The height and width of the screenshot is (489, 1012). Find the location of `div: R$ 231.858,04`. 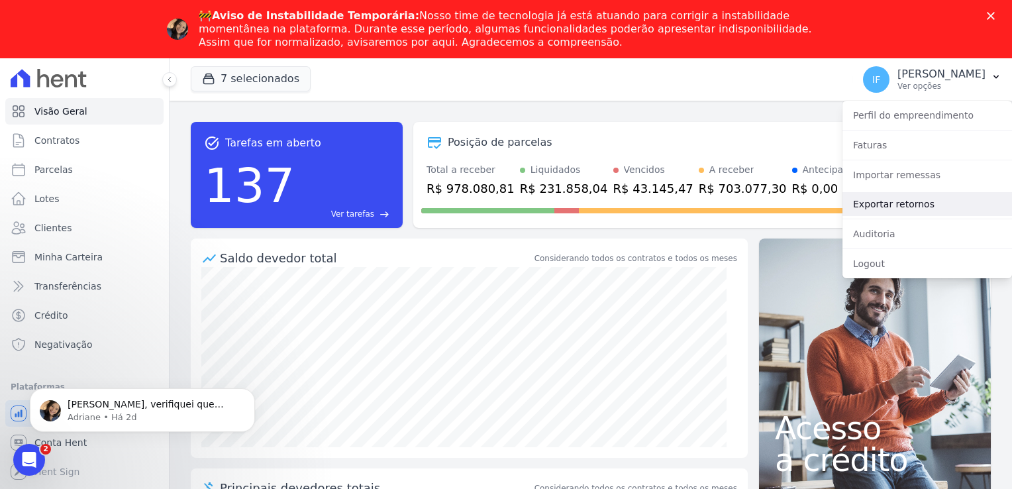

div: R$ 231.858,04 is located at coordinates (564, 188).